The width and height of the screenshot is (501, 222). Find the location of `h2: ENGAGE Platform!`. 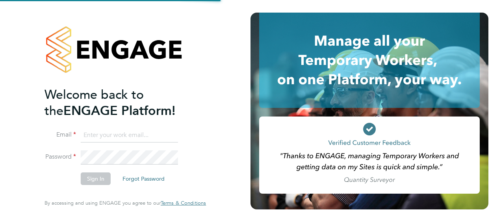

h2: ENGAGE Platform! is located at coordinates (121, 103).